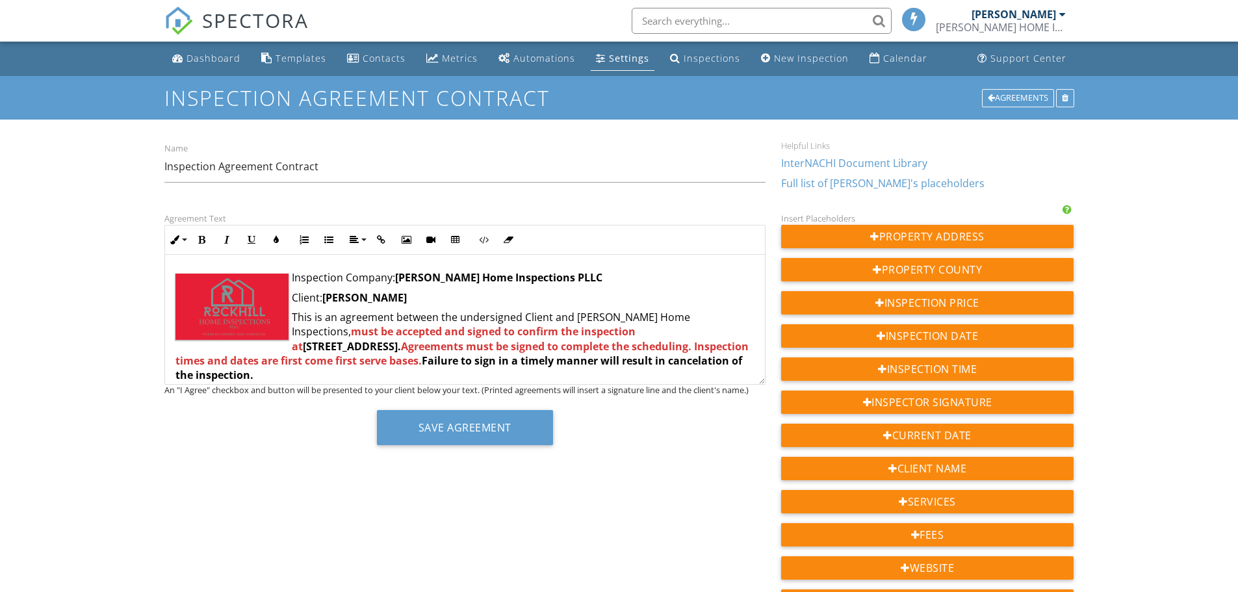  Describe the element at coordinates (276, 240) in the screenshot. I see `button: Colors` at that location.